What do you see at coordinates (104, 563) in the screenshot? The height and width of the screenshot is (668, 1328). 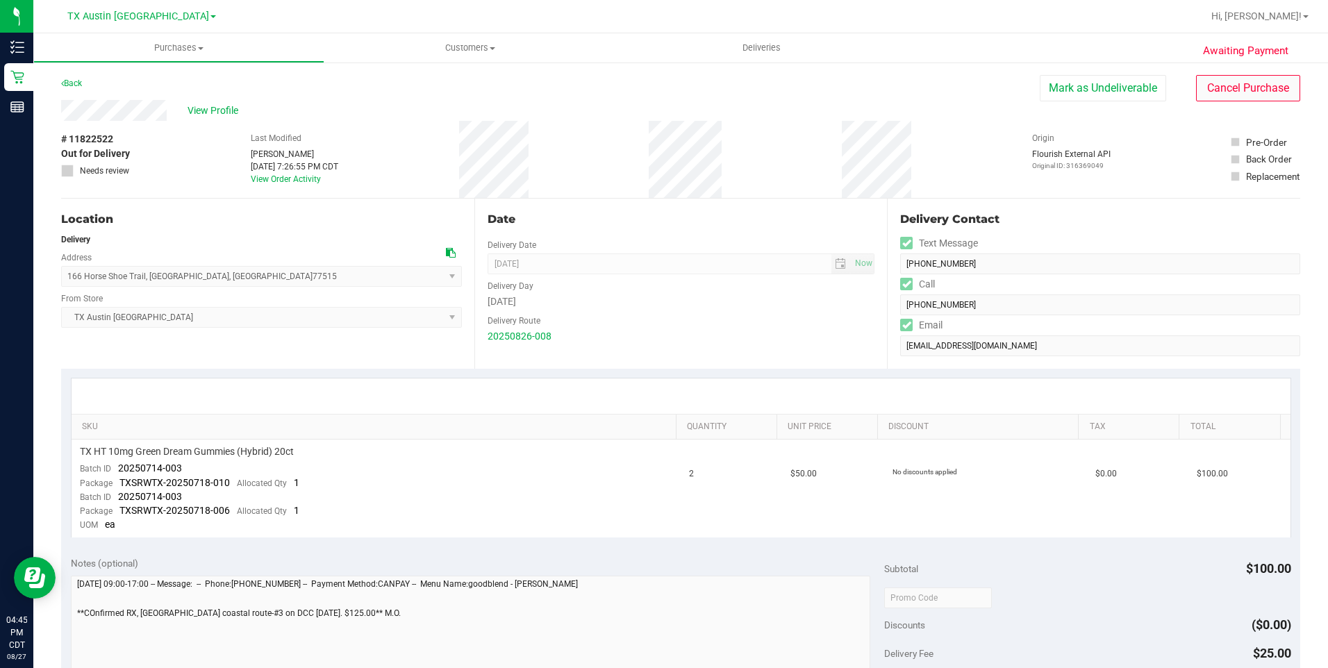 I see `span: Notes (optional)` at bounding box center [104, 563].